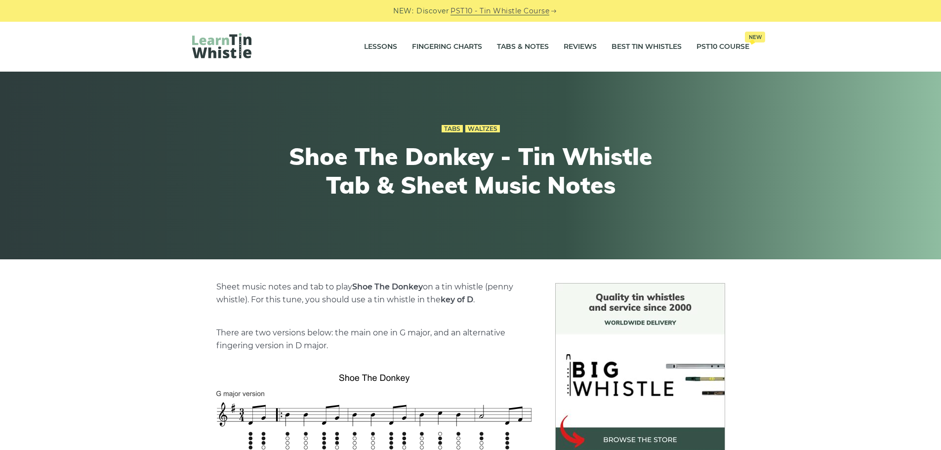 This screenshot has width=941, height=450. Describe the element at coordinates (471, 170) in the screenshot. I see `h1: Shoe The Donkey - Tin Whistle Tab & Sheet Music Notes` at that location.